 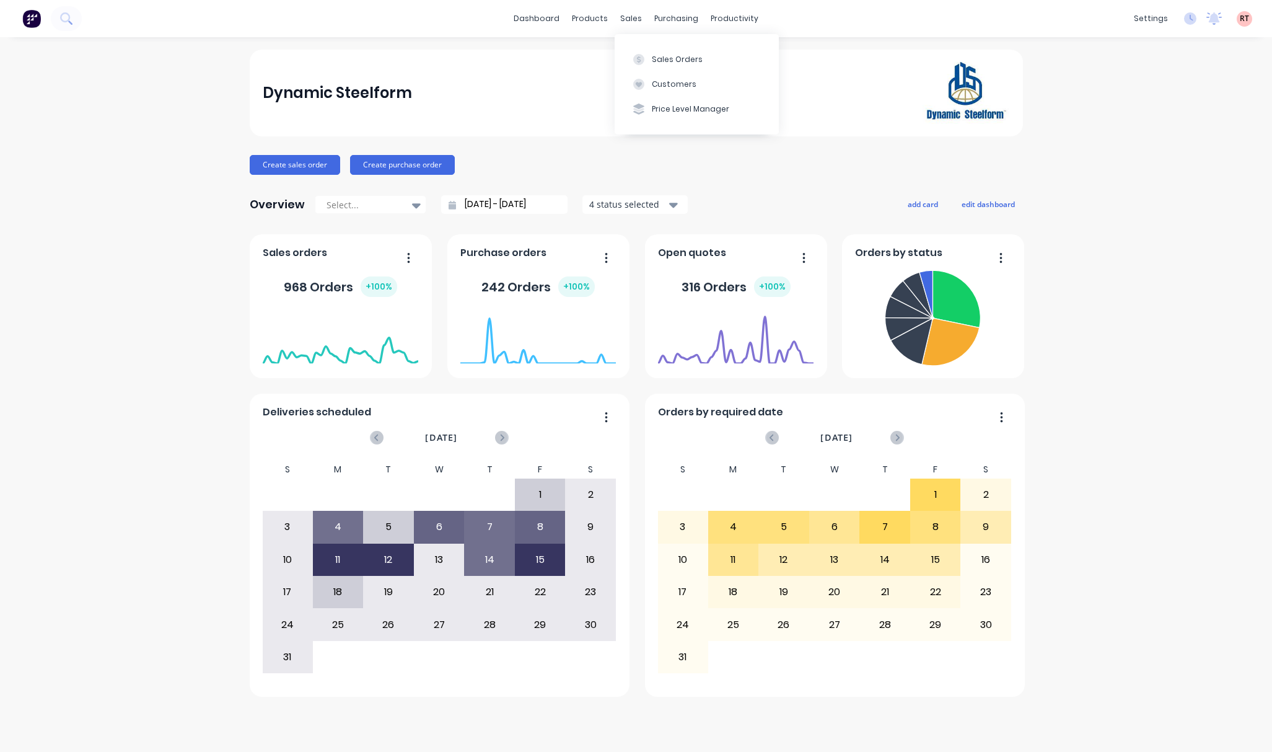 I want to click on div: Dynamic Steelform, so click(x=337, y=93).